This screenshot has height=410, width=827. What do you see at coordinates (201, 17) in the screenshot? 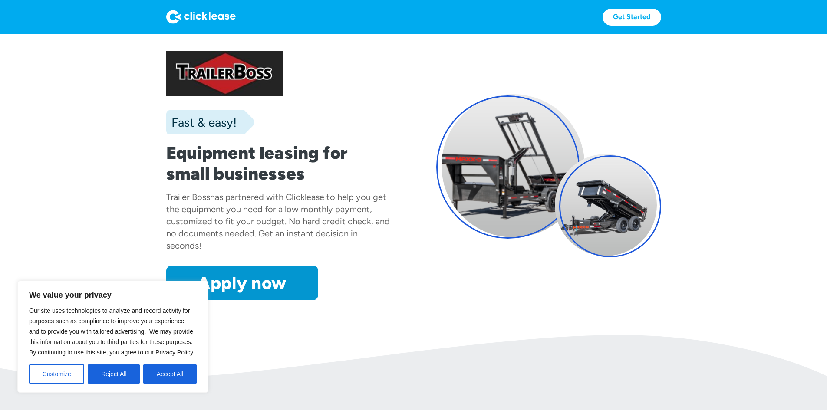
I see `img: Logo` at bounding box center [201, 17].